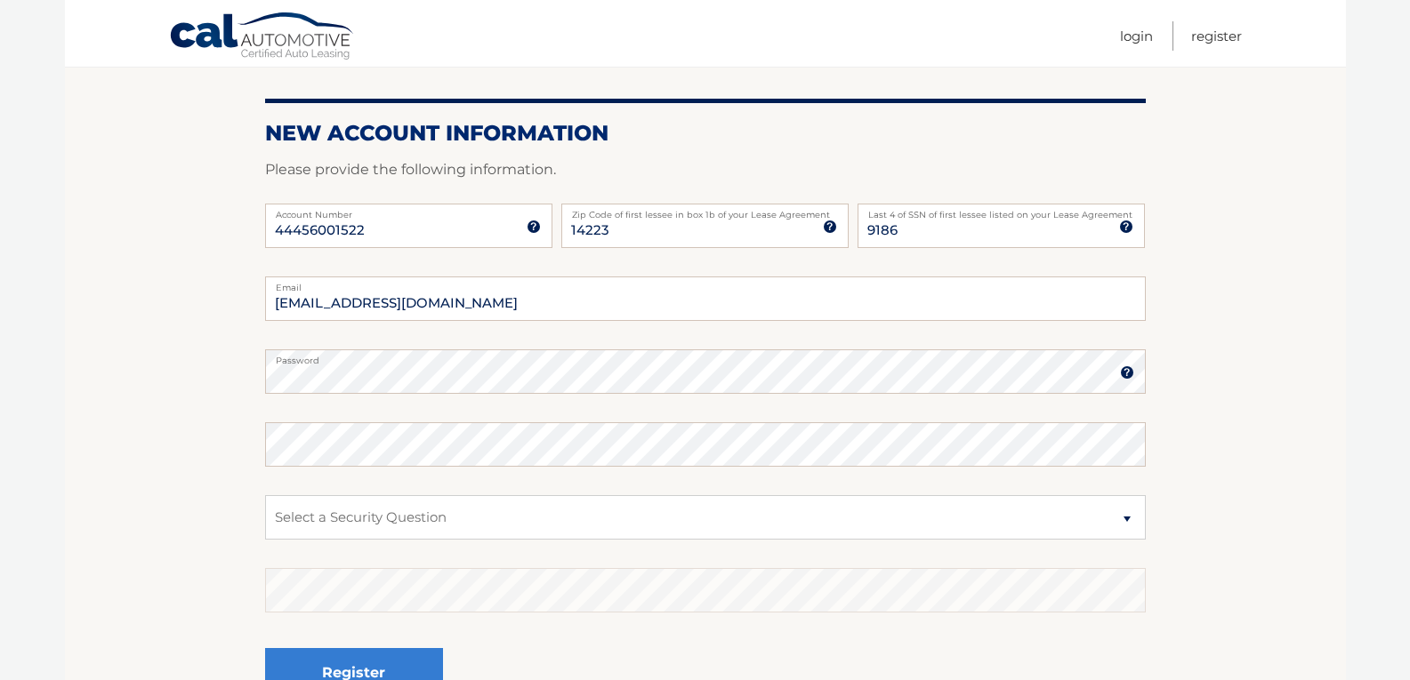 This screenshot has width=1410, height=680. I want to click on a: Register, so click(1216, 36).